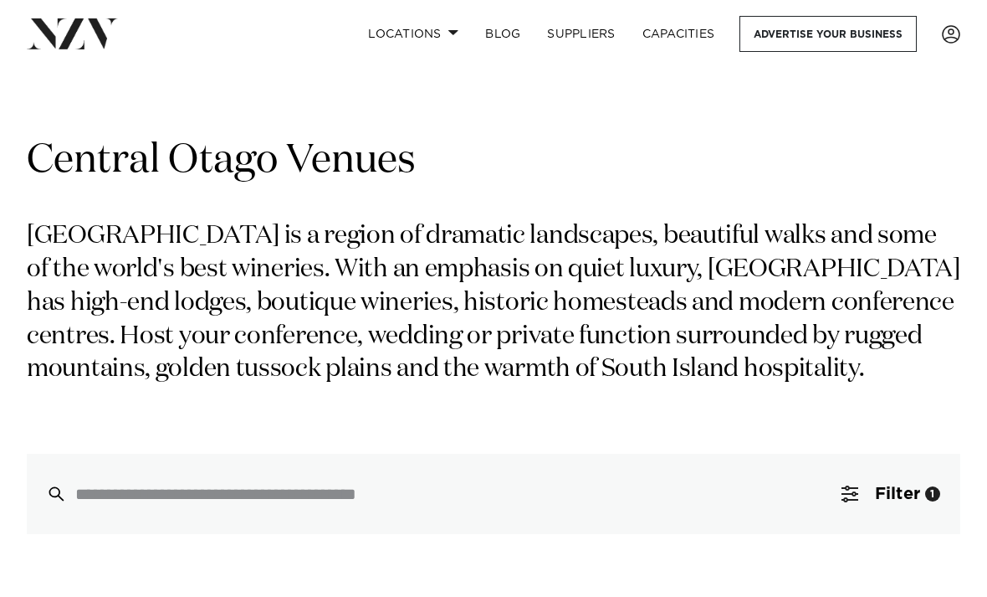  I want to click on span: Filter, so click(898, 494).